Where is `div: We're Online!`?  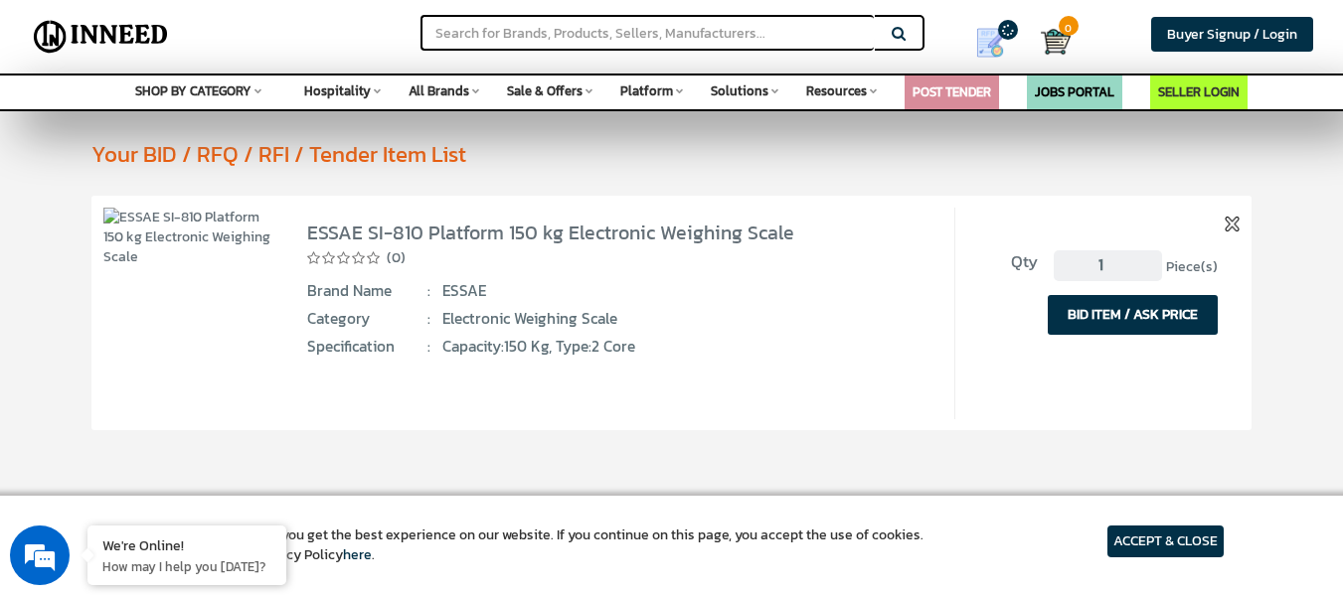 div: We're Online! is located at coordinates (187, 545).